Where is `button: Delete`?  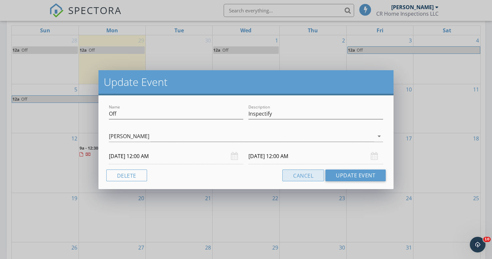
button: Delete is located at coordinates (127, 175).